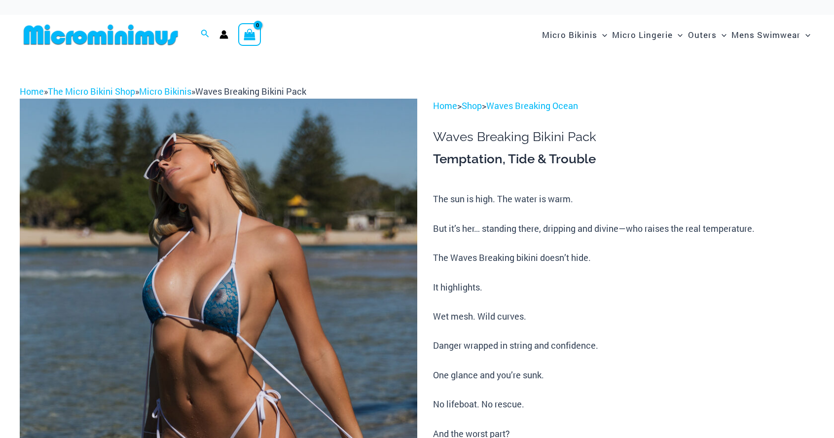 This screenshot has height=438, width=834. Describe the element at coordinates (251, 91) in the screenshot. I see `span: Waves Breaking Bikini Pack` at that location.